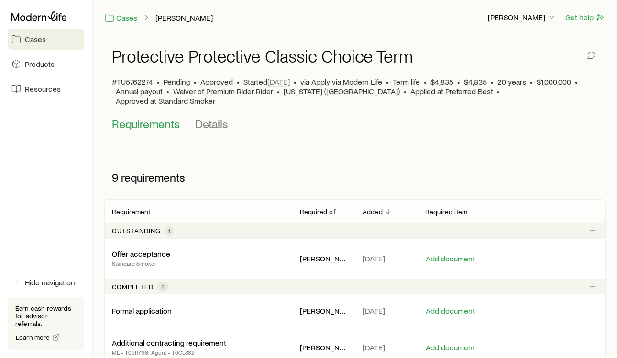  I want to click on p: Additional contracting requirement, so click(169, 343).